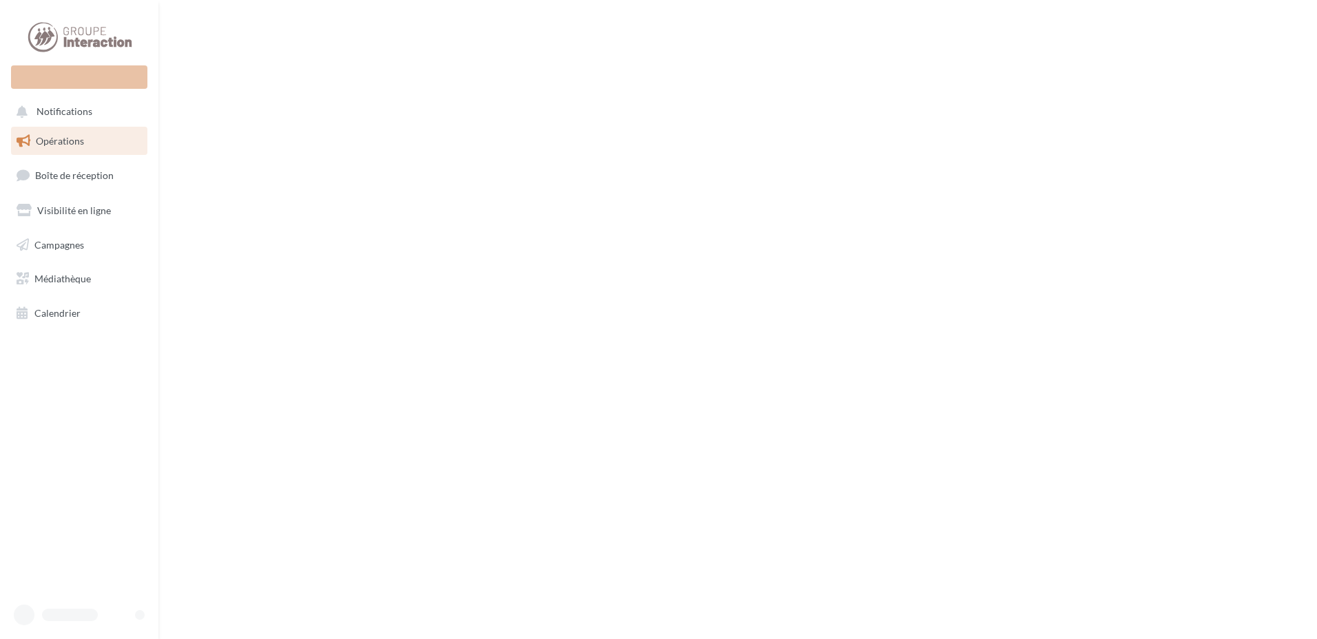 The height and width of the screenshot is (639, 1317). Describe the element at coordinates (79, 175) in the screenshot. I see `a: Boîte de réception` at that location.